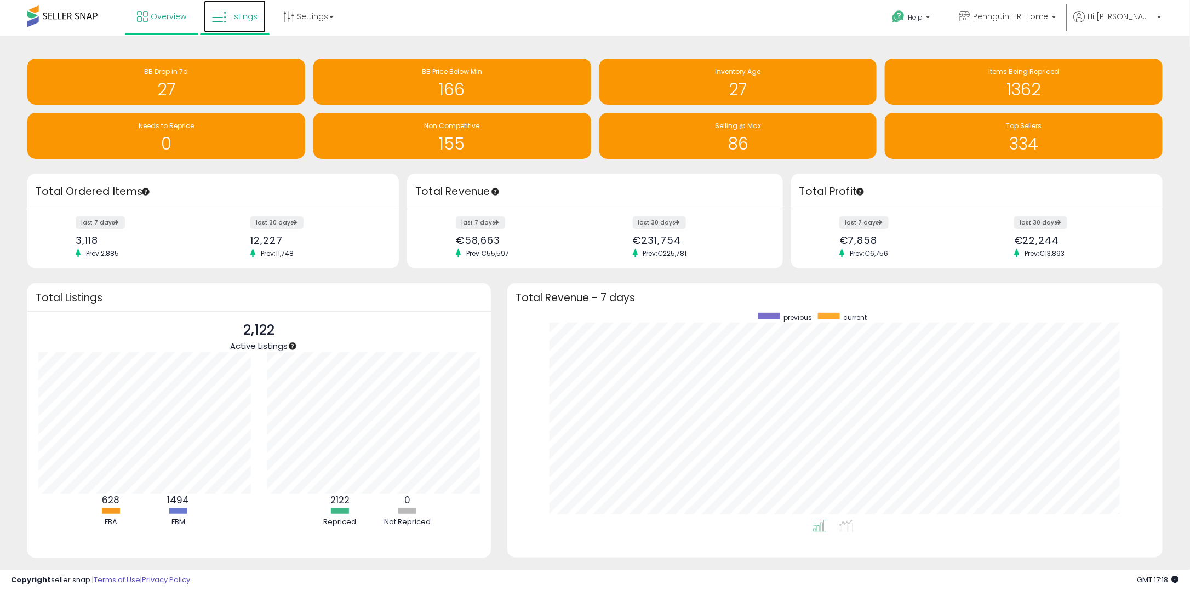 The height and width of the screenshot is (591, 1190). What do you see at coordinates (452, 89) in the screenshot?
I see `h1: 166` at bounding box center [452, 89].